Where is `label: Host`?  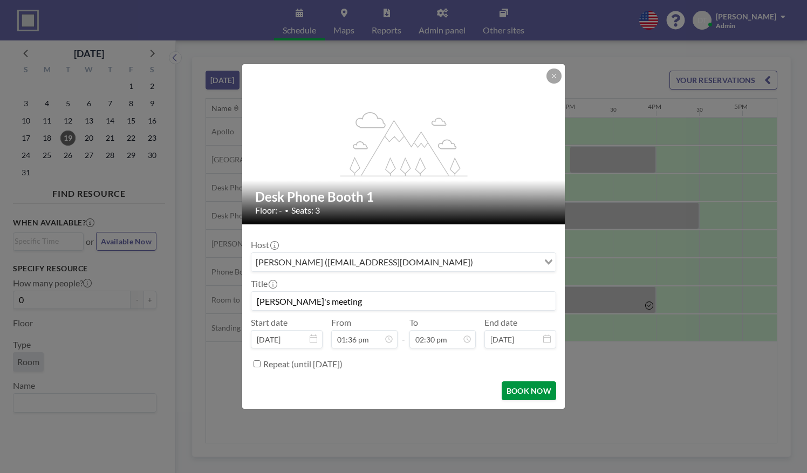
label: Host is located at coordinates (264, 245).